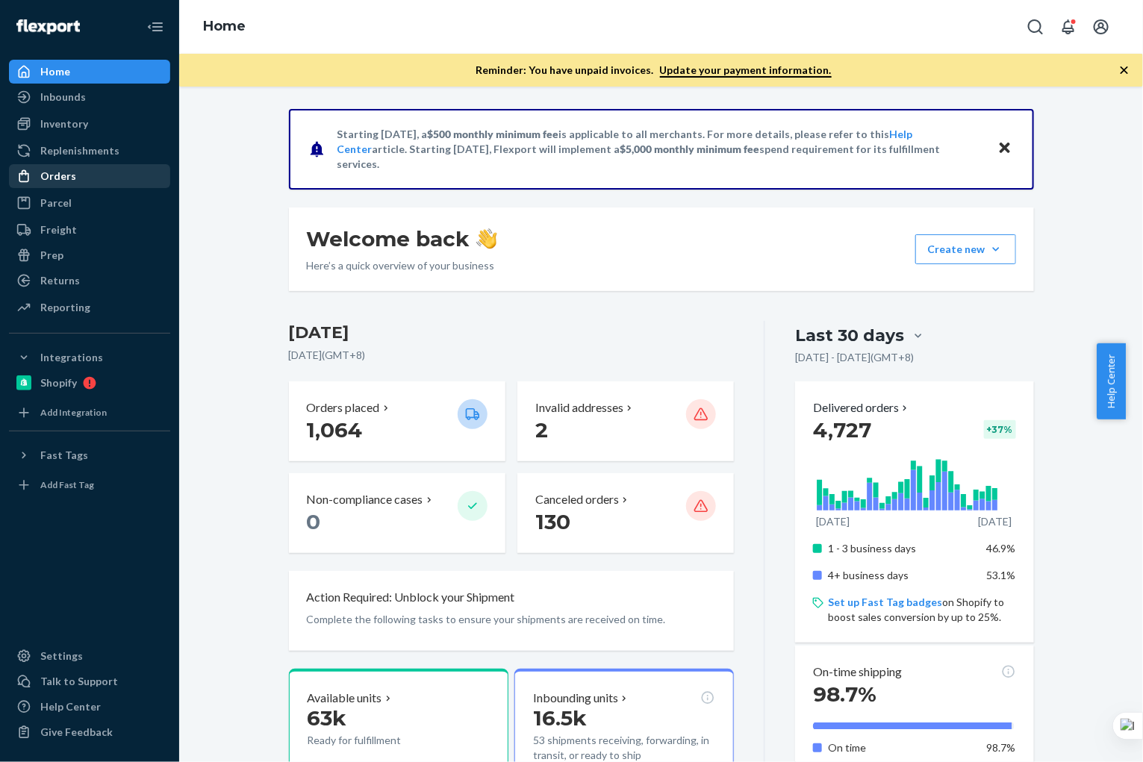  What do you see at coordinates (90, 176) in the screenshot?
I see `a: Orders` at bounding box center [90, 176].